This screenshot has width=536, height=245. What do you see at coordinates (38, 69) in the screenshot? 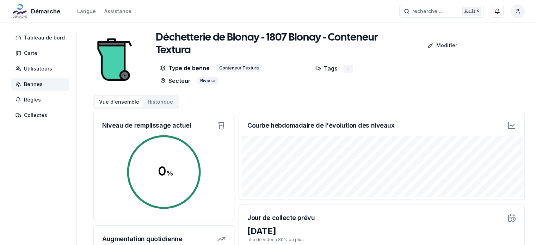
I see `span: Utilisateurs` at bounding box center [38, 69].